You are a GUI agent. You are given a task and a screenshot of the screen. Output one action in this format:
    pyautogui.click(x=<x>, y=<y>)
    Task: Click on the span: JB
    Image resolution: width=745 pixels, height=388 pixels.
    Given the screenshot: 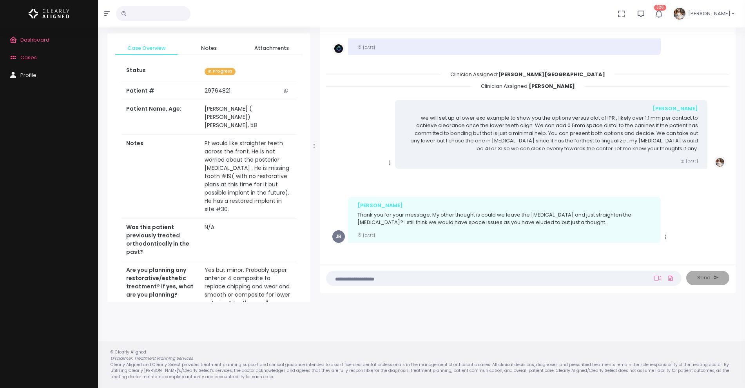 What is the action you would take?
    pyautogui.click(x=339, y=236)
    